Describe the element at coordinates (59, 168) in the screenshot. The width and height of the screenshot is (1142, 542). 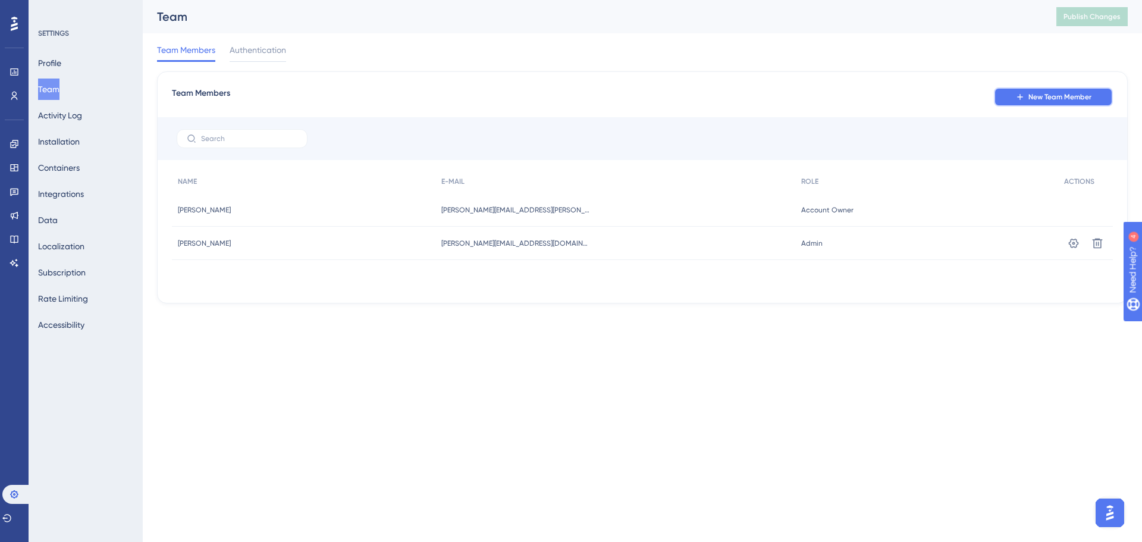
I see `button: Containers` at that location.